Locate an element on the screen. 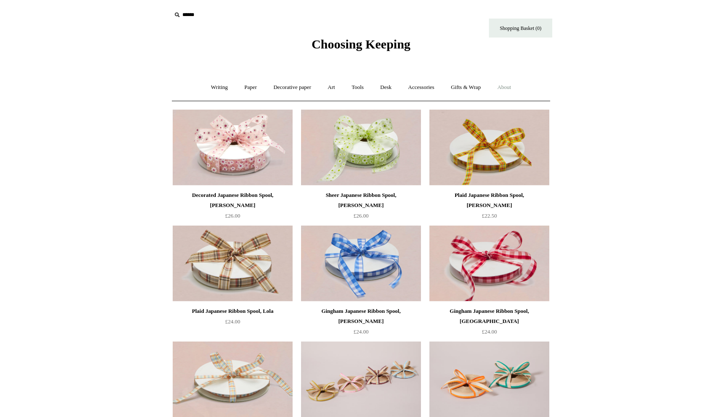  a: Tools is located at coordinates (357, 87).